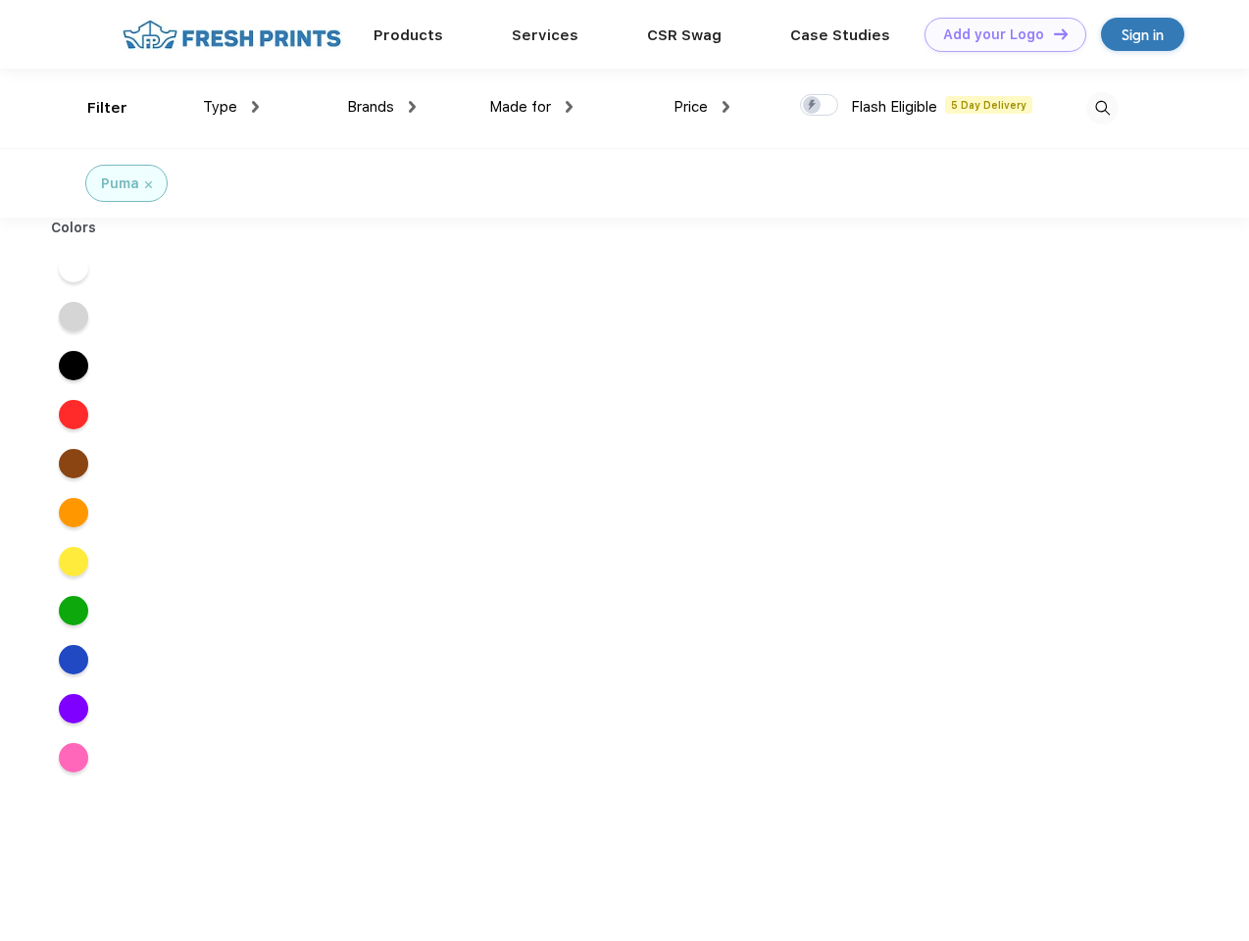  Describe the element at coordinates (1102, 108) in the screenshot. I see `img: desktop_search.svg` at that location.